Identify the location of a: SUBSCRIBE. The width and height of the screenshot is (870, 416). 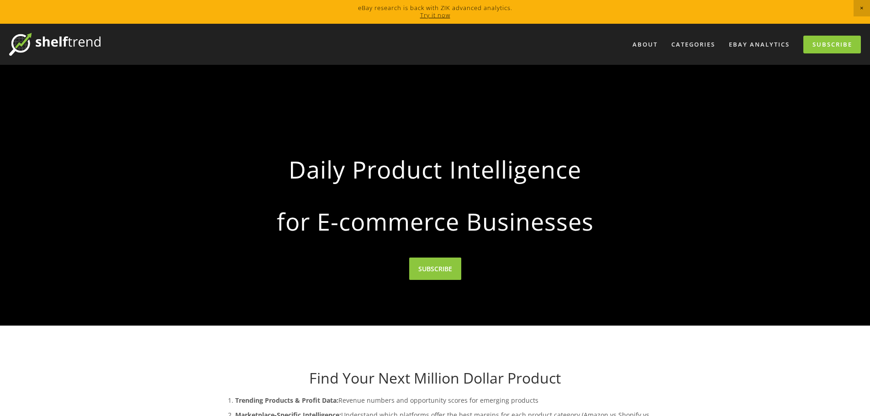
(435, 269).